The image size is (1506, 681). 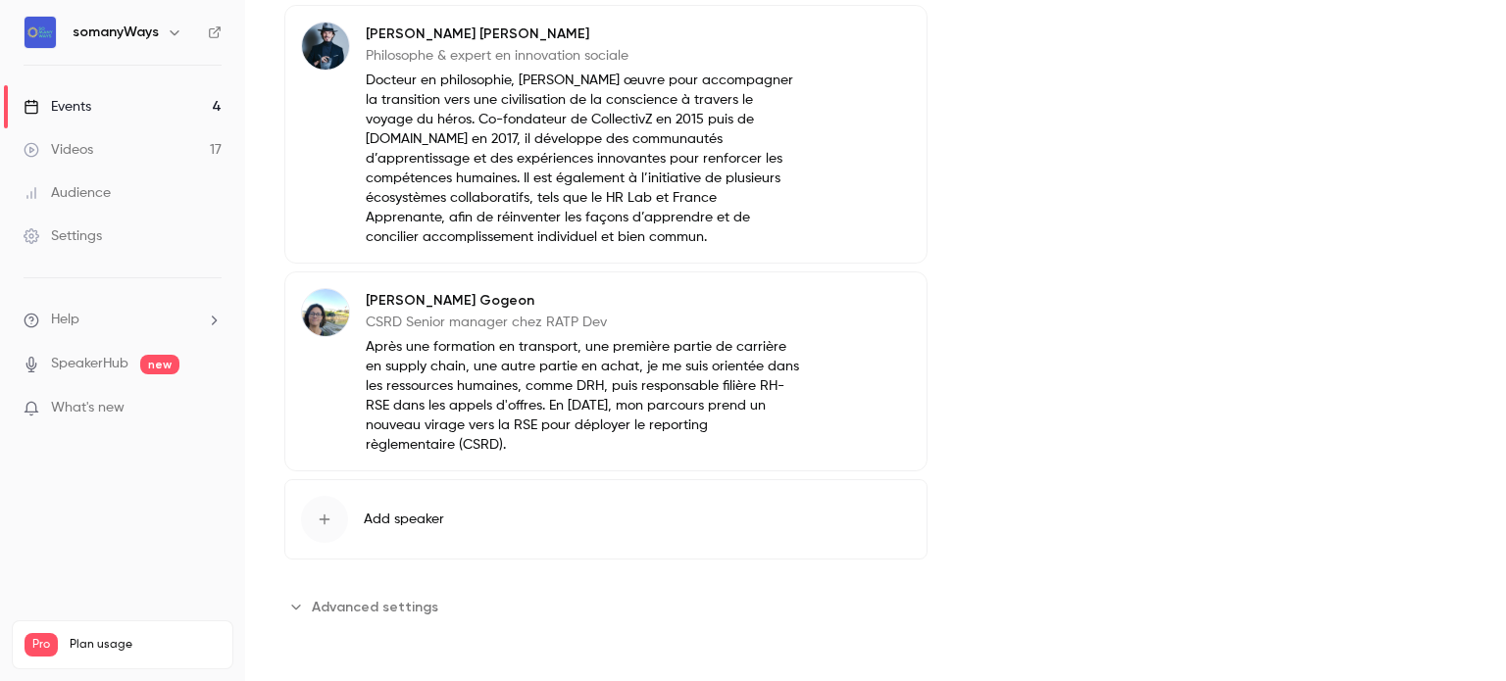 What do you see at coordinates (57, 107) in the screenshot?
I see `div: Events` at bounding box center [57, 107].